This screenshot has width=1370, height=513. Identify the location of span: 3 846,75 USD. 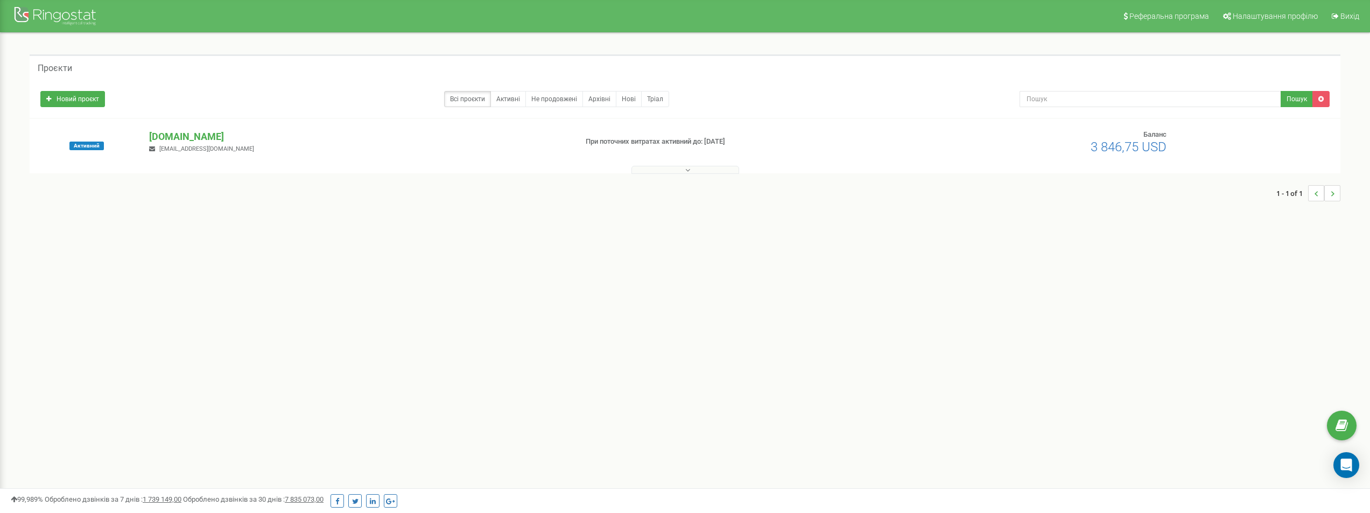
(1128, 147).